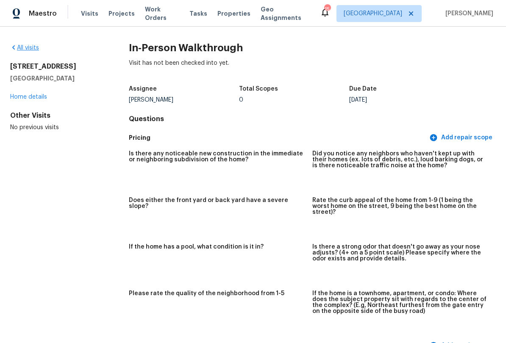 Image resolution: width=506 pixels, height=343 pixels. Describe the element at coordinates (278, 138) in the screenshot. I see `h5: Pricing` at that location.